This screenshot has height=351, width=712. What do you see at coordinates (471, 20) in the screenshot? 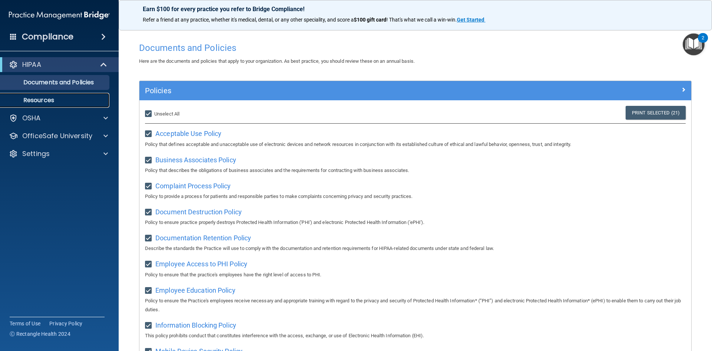
I see `a: Get Started` at bounding box center [471, 20].